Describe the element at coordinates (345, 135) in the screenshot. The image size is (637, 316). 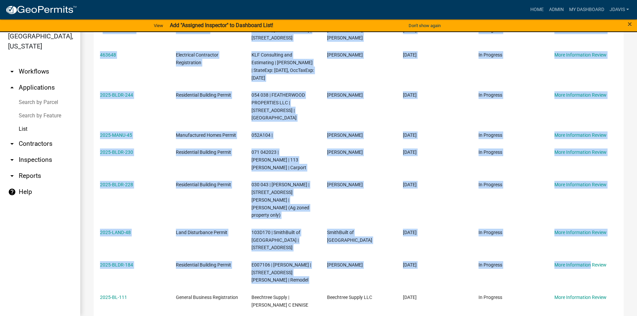
I see `span: Amanda Rowell` at that location.